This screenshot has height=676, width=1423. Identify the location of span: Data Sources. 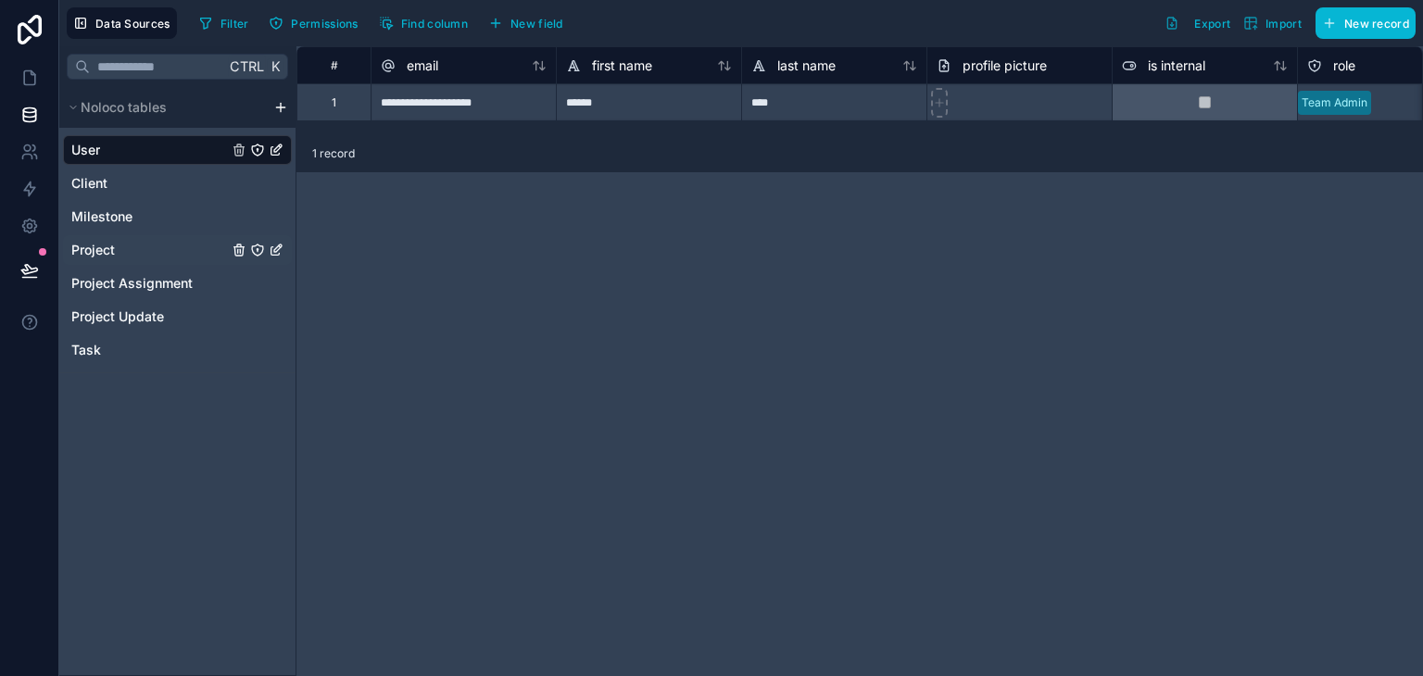
(133, 23).